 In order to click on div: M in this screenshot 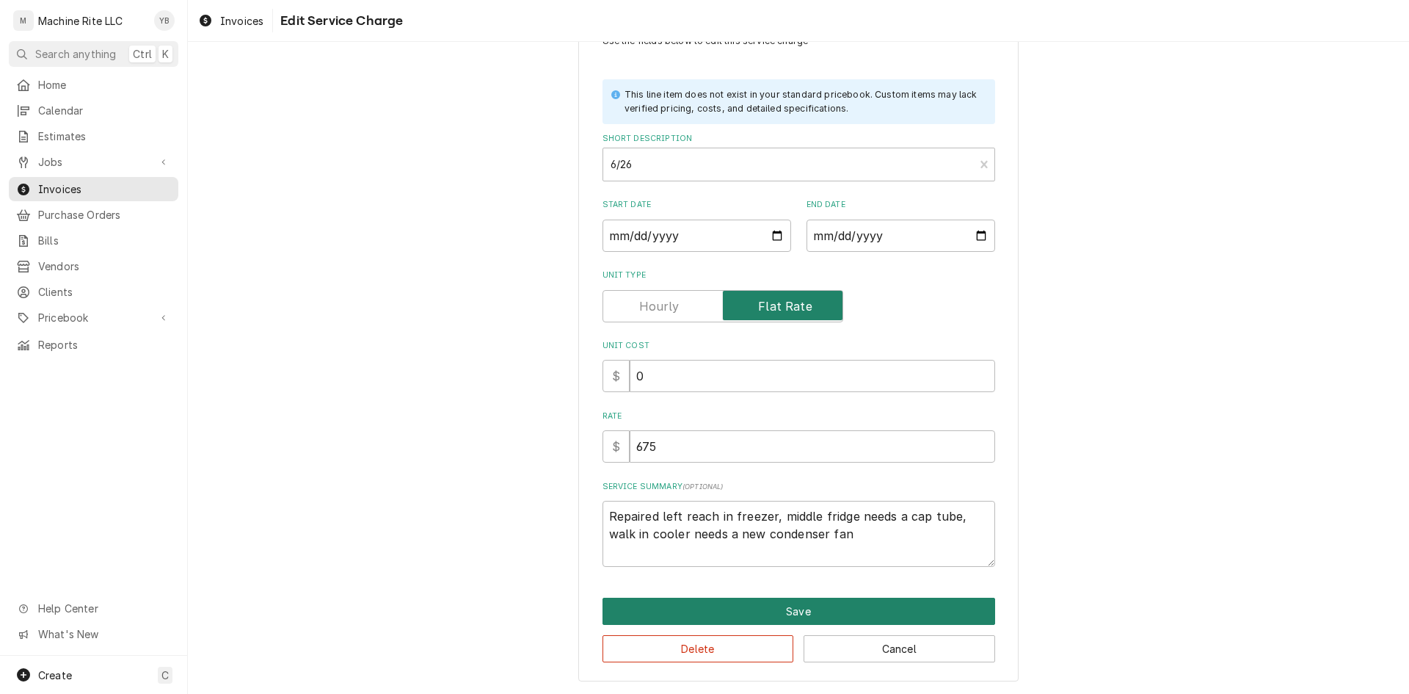, I will do `click(23, 21)`.